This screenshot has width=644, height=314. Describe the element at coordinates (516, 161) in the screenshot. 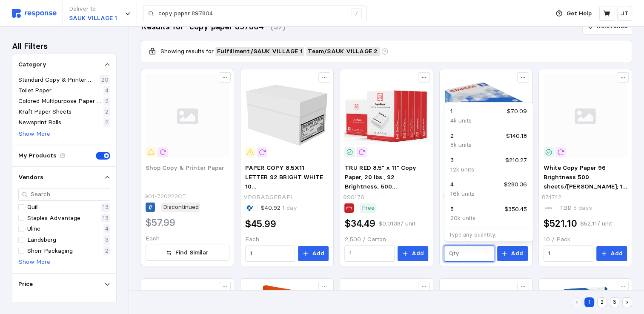

I see `p: $210.27` at that location.